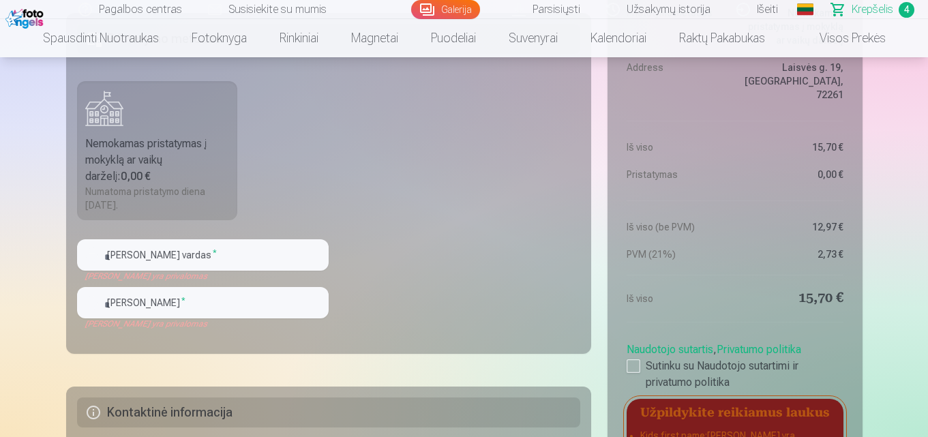 This screenshot has width=928, height=437. What do you see at coordinates (792, 227) in the screenshot?
I see `dd: 12,97 €` at bounding box center [792, 227].